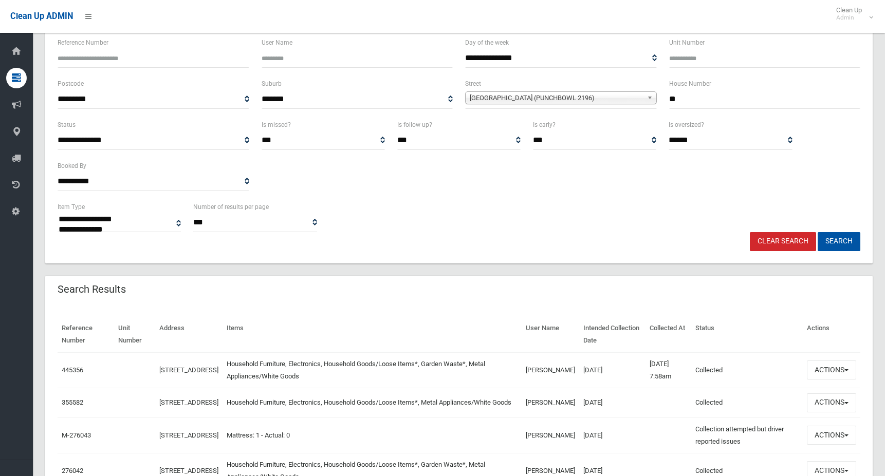 Image resolution: width=885 pixels, height=476 pixels. I want to click on label: Street, so click(473, 84).